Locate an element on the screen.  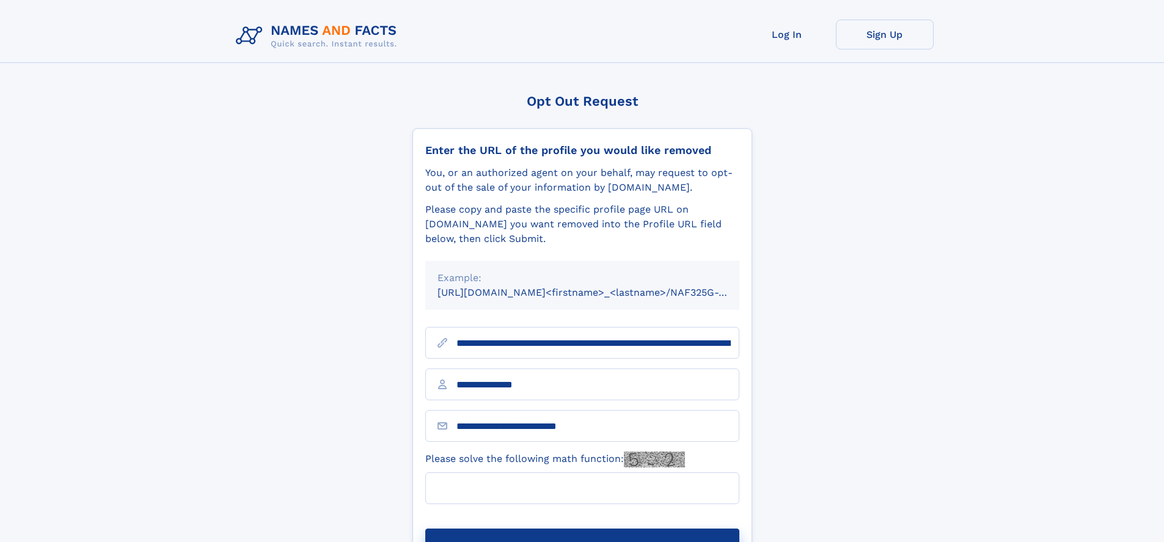
div: Enter the URL of the profile you would like removed is located at coordinates (582, 150).